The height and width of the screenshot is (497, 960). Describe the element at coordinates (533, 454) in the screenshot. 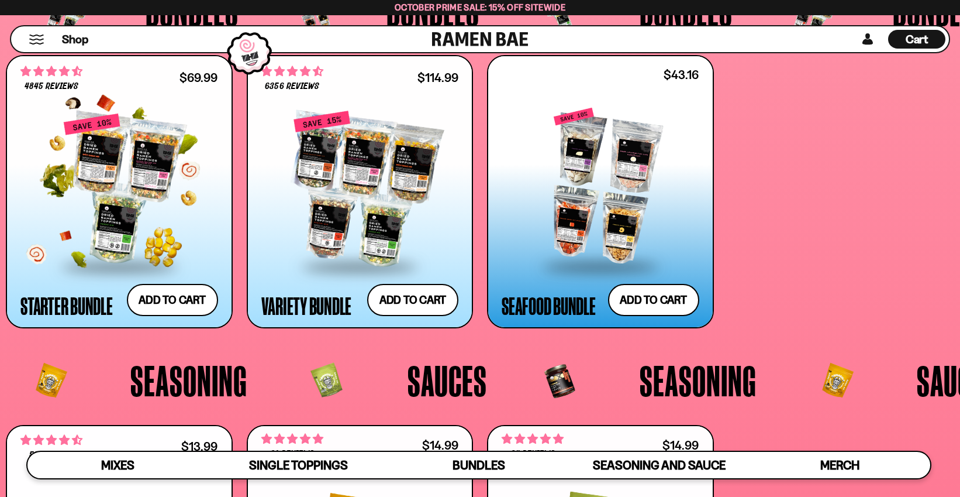

I see `span: 34 reviews` at that location.